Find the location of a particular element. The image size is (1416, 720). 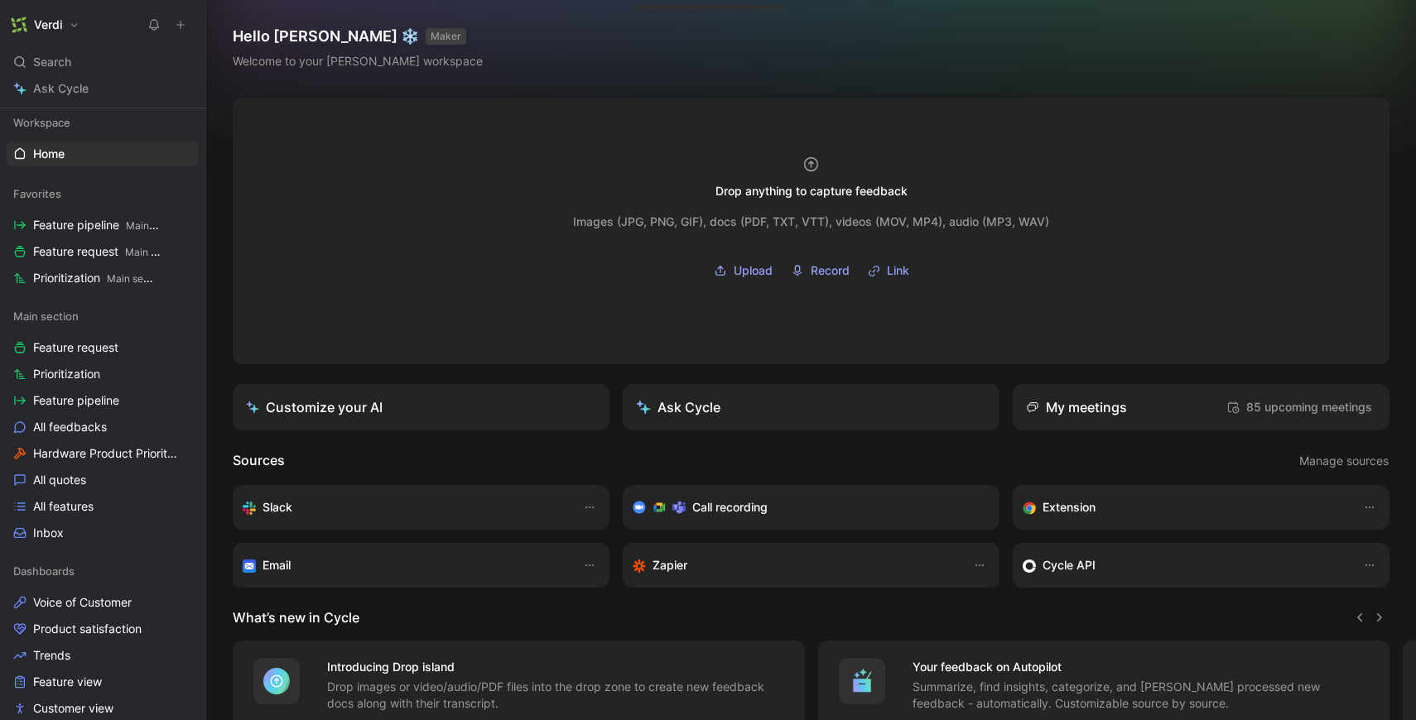

a: Hardware Product Prioritization is located at coordinates (103, 454).